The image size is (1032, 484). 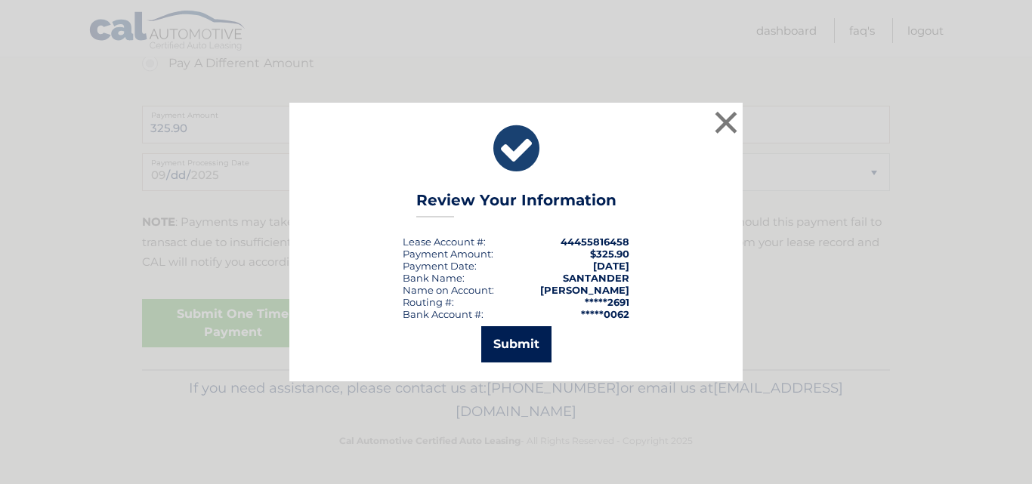 I want to click on strong: SANTANDER, so click(x=596, y=278).